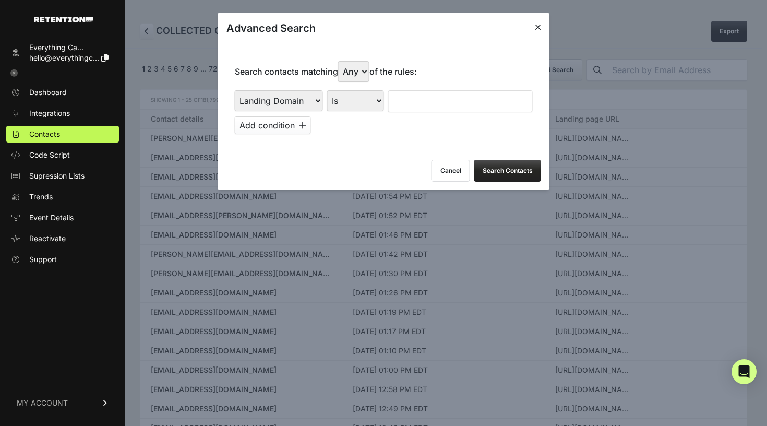  I want to click on button: Cancel, so click(451, 171).